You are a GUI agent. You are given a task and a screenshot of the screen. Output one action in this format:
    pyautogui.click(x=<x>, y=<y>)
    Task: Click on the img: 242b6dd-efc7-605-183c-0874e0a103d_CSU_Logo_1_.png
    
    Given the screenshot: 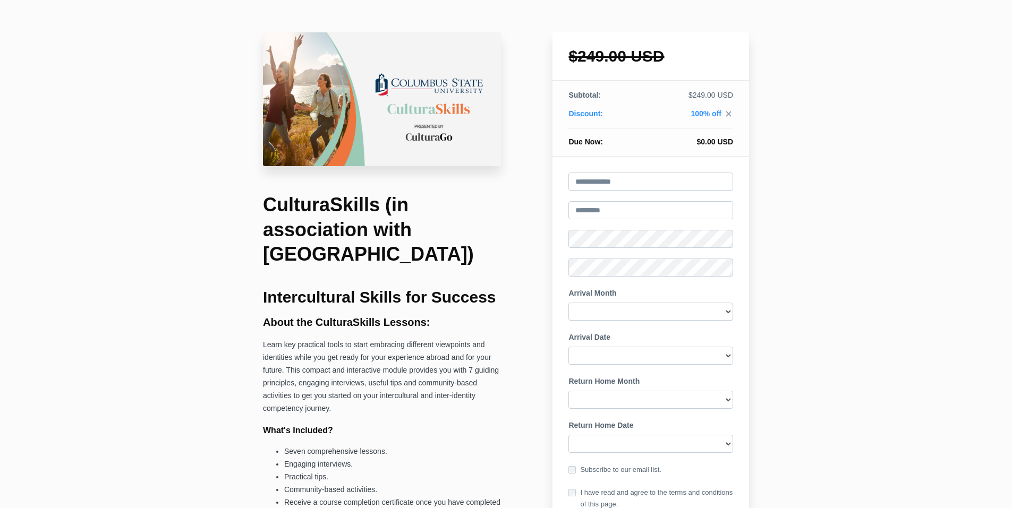 What is the action you would take?
    pyautogui.click(x=382, y=99)
    